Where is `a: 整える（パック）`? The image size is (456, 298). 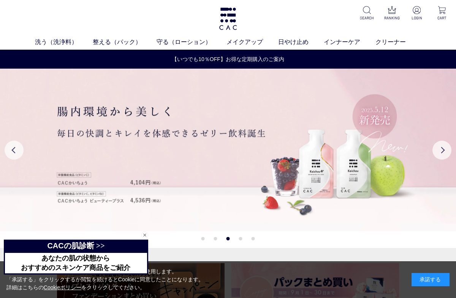
a: 整える（パック） is located at coordinates (125, 42).